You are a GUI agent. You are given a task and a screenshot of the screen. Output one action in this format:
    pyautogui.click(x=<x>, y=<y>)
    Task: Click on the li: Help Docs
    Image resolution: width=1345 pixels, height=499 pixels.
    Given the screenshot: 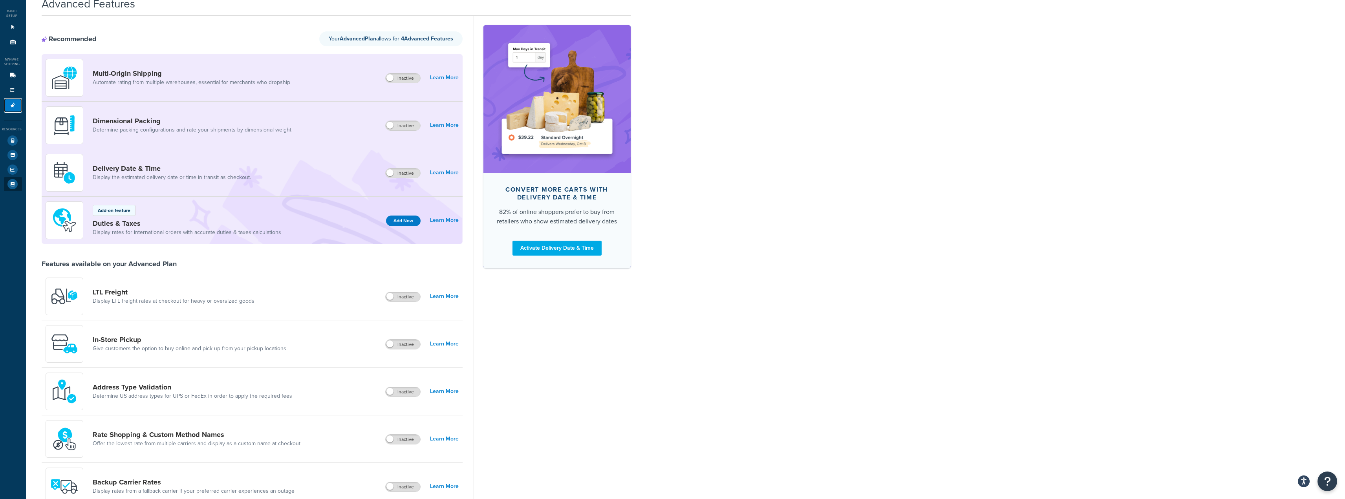 What is the action you would take?
    pyautogui.click(x=13, y=184)
    